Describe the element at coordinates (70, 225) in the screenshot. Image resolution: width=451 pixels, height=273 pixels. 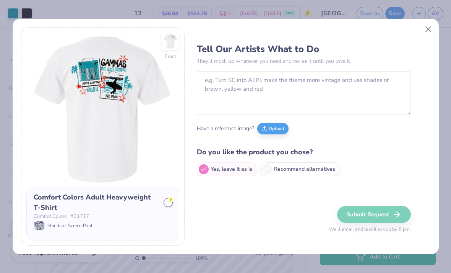
I see `span: Standard: Screen Print` at that location.